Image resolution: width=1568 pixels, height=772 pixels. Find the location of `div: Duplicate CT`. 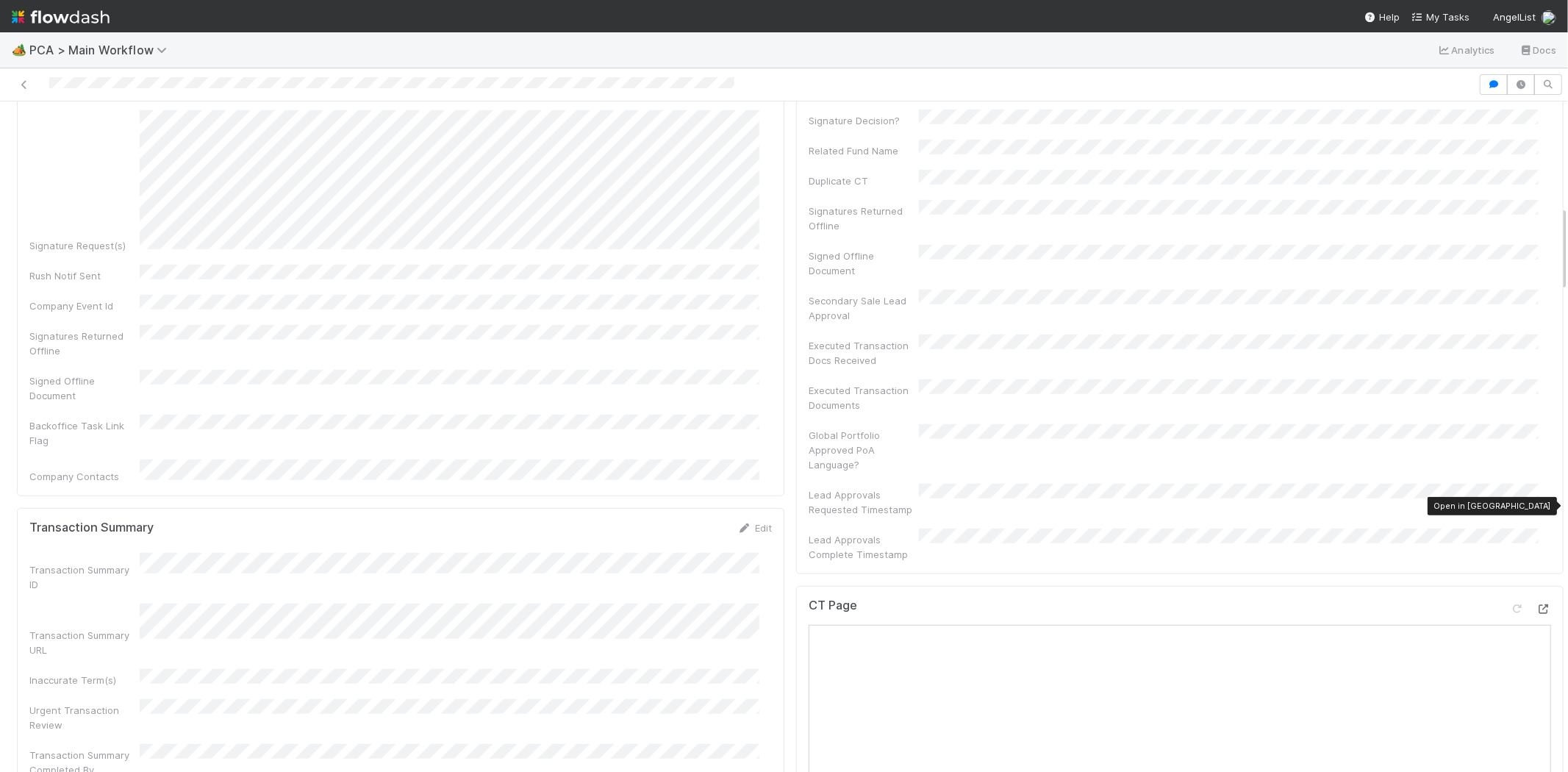

div: Duplicate CT is located at coordinates (864, 181).